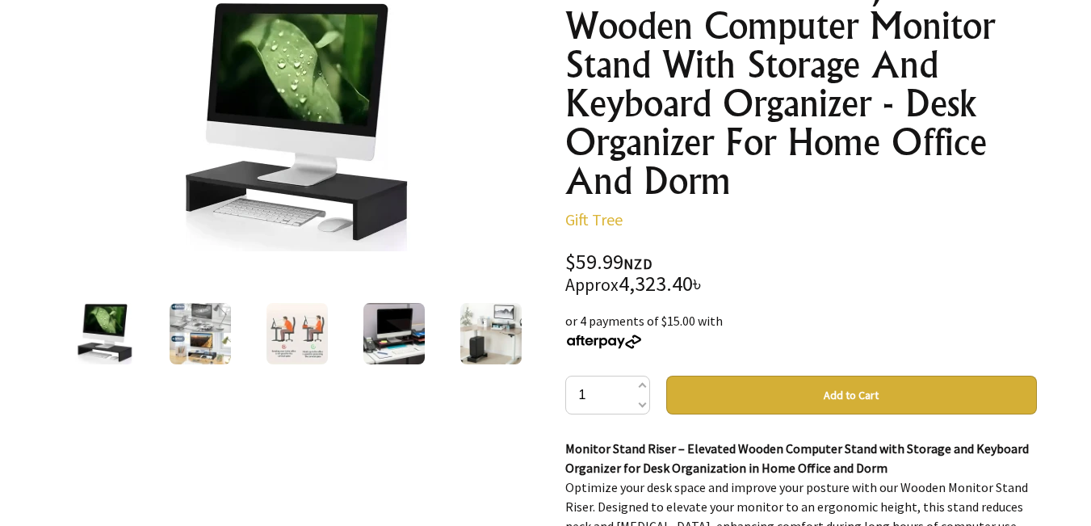 This screenshot has height=526, width=1091. Describe the element at coordinates (801, 330) in the screenshot. I see `div: or 4 payments of $15.00 with` at that location.